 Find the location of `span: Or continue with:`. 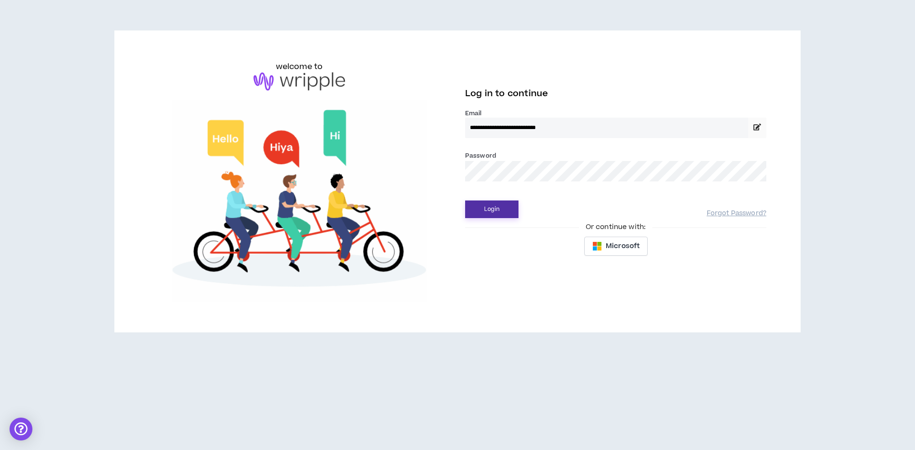

span: Or continue with: is located at coordinates (616, 227).